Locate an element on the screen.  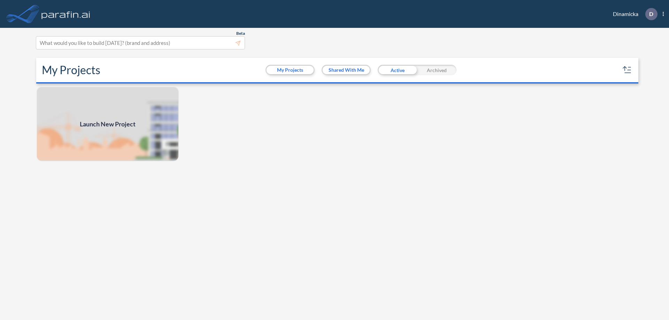
button: sort is located at coordinates (627, 70).